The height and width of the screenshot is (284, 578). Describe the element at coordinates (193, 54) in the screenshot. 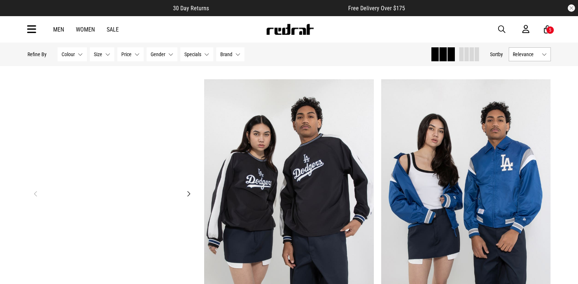

I see `span: Specials` at that location.